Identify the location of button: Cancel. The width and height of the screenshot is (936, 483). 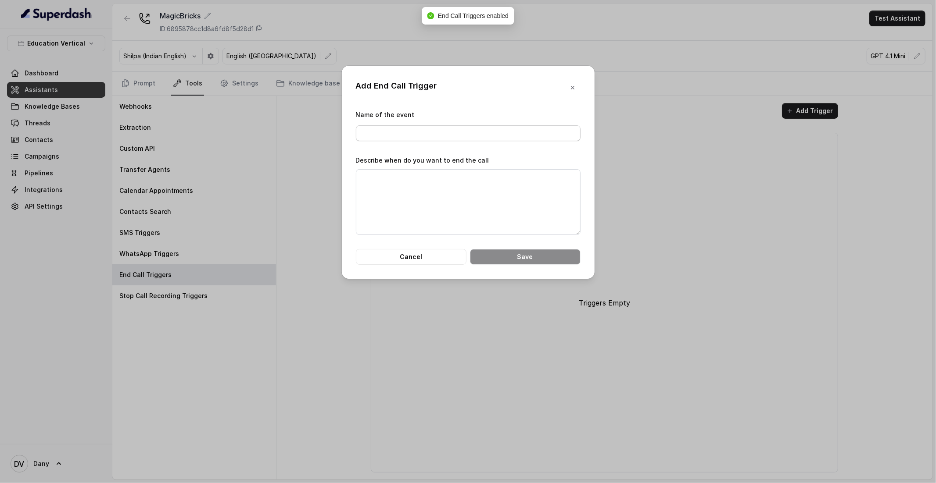
(411, 257).